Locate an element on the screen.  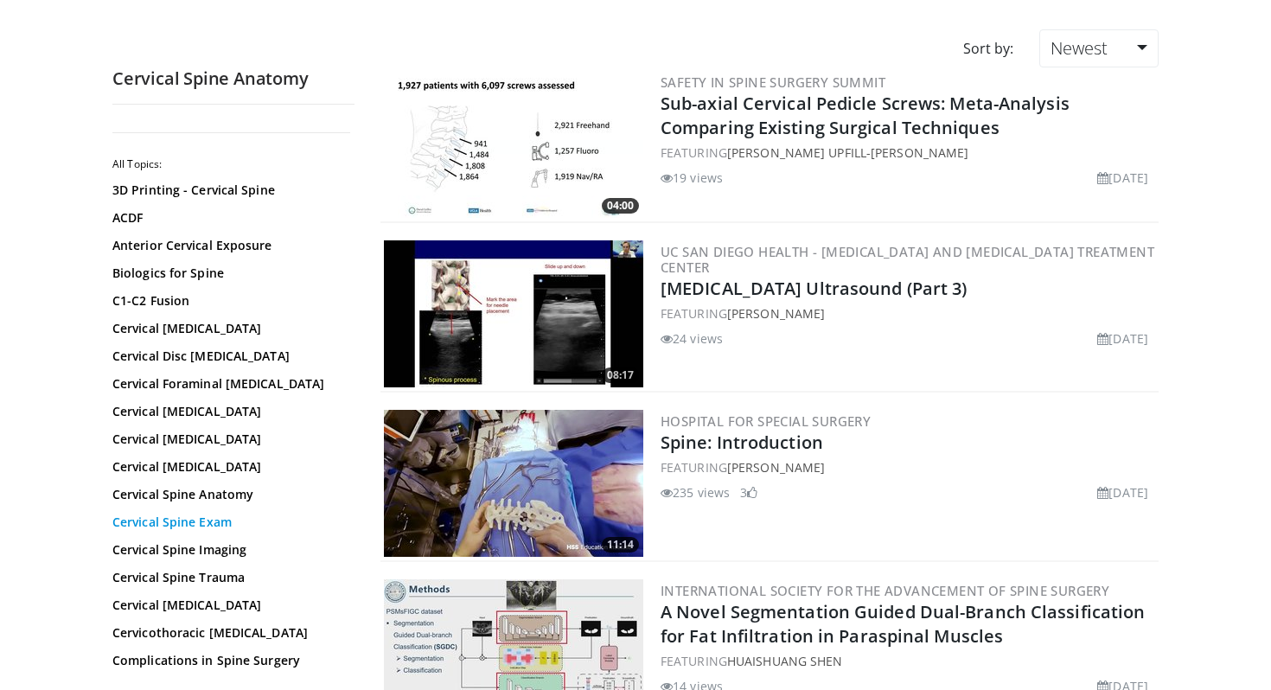
a: 3D Printing - Cervical Spine is located at coordinates (229, 190).